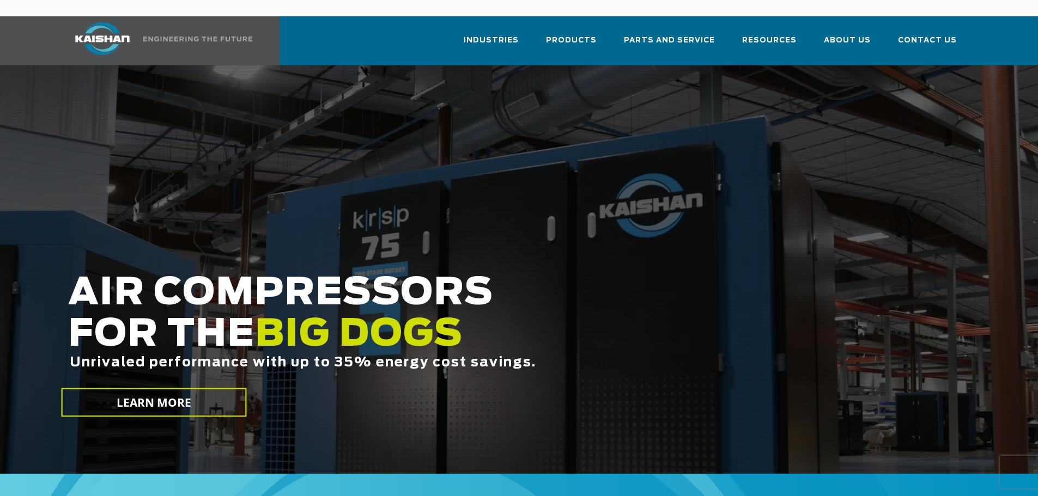  Describe the element at coordinates (927, 45) in the screenshot. I see `a: Contact Us` at that location.